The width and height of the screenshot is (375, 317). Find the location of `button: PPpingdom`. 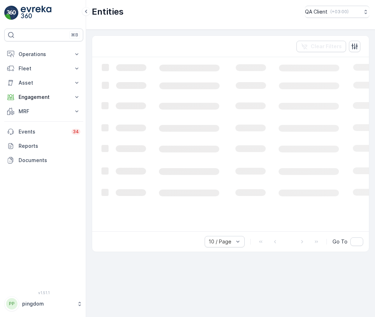

button: PPpingdom is located at coordinates (44, 304).